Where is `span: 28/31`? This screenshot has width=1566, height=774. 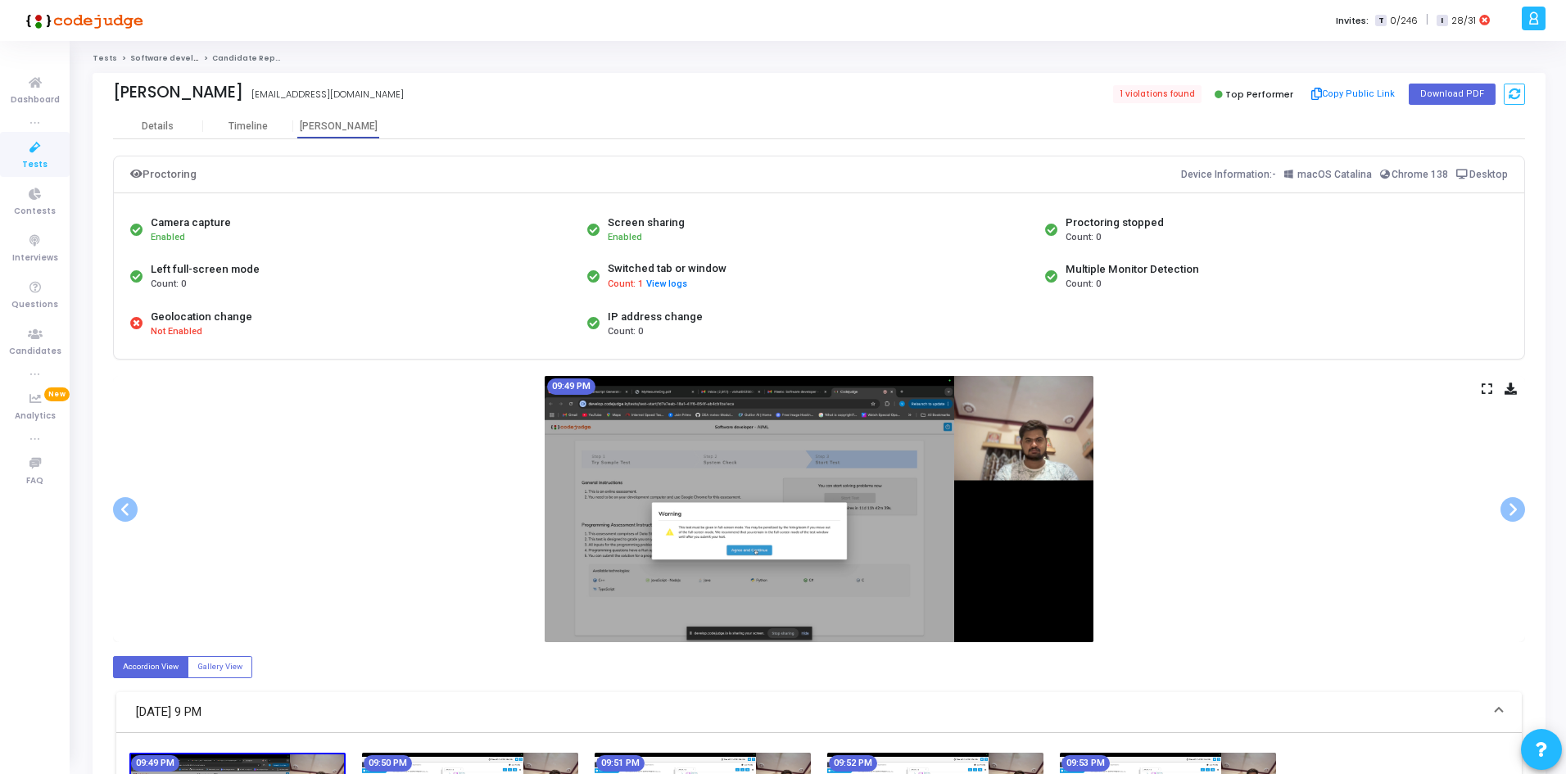
span: 28/31 is located at coordinates (1463, 20).